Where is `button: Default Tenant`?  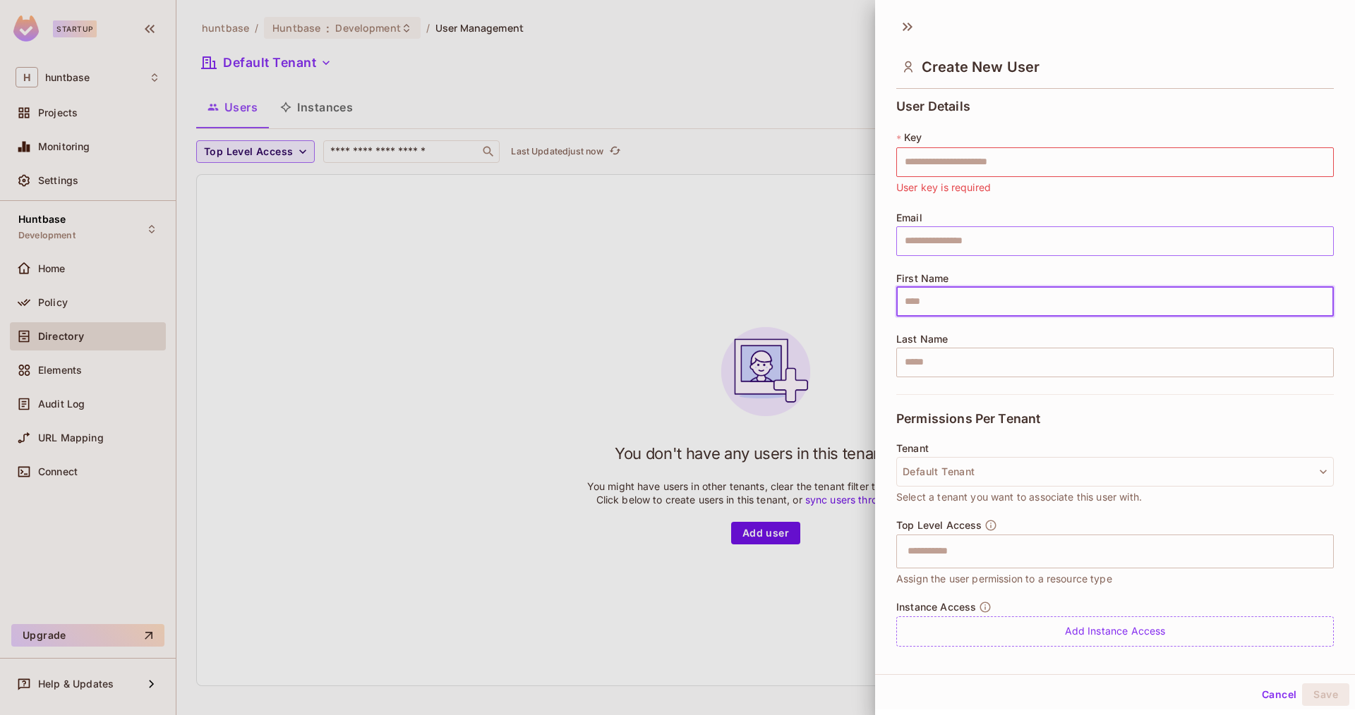 button: Default Tenant is located at coordinates (1115, 472).